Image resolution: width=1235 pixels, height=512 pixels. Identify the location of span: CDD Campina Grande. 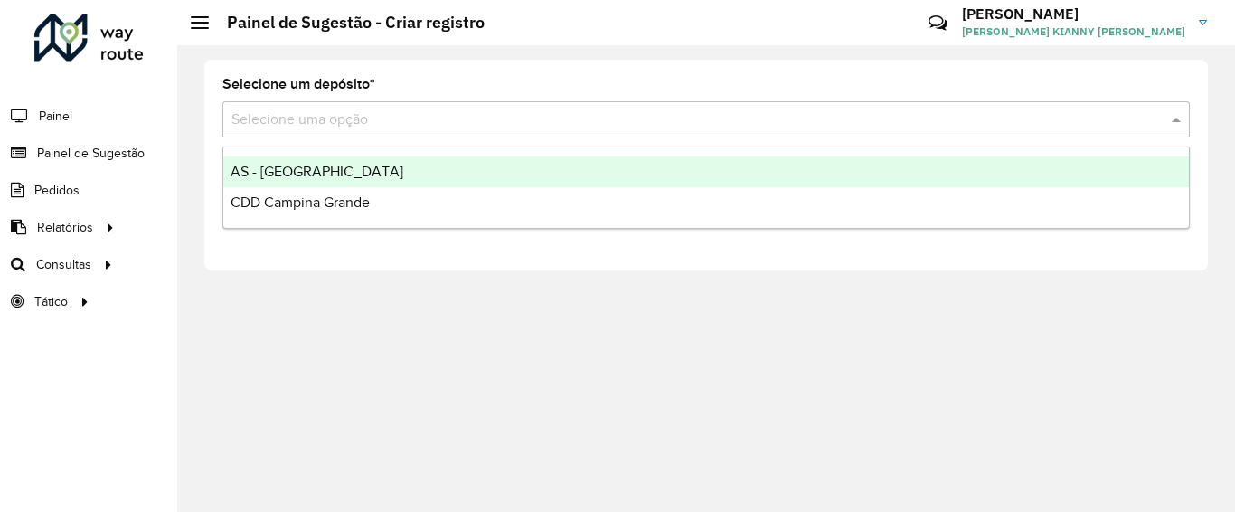
(300, 202).